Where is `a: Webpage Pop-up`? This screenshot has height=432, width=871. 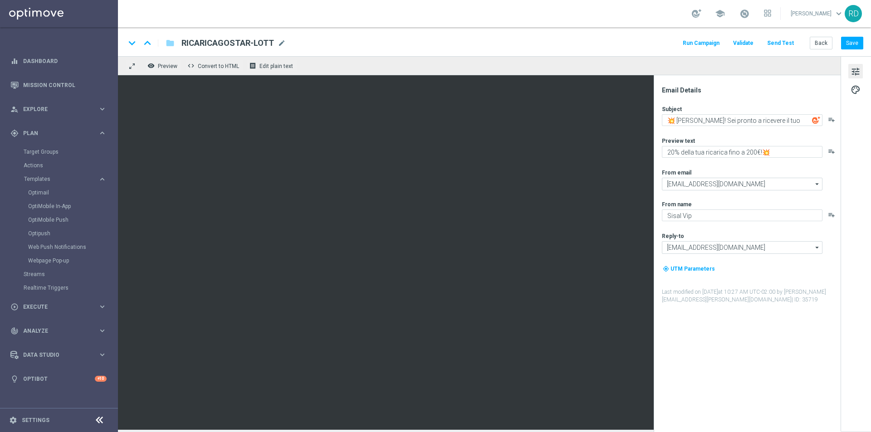
a: Webpage Pop-up is located at coordinates (61, 261).